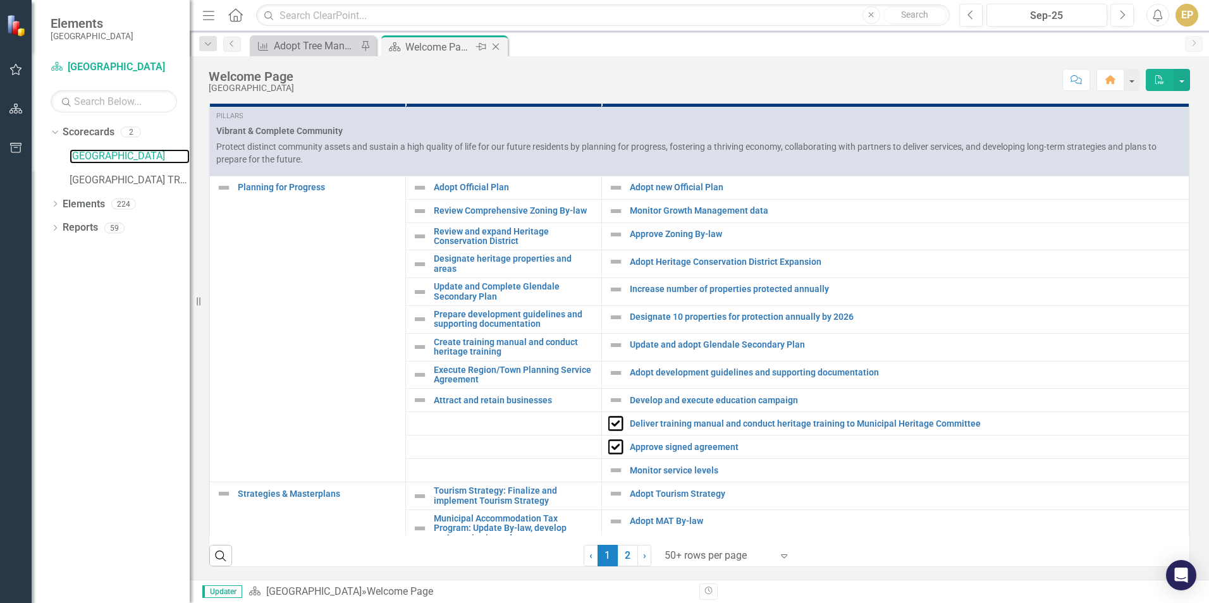 The width and height of the screenshot is (1209, 603). What do you see at coordinates (1181, 575) in the screenshot?
I see `div: Open Intercom Messenger` at bounding box center [1181, 575].